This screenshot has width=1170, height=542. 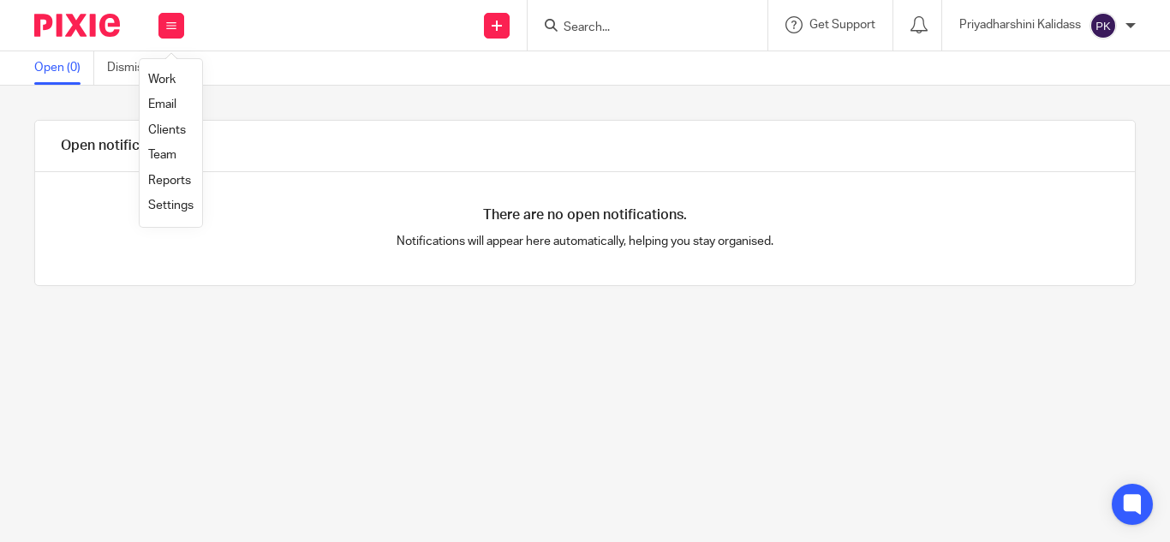 I want to click on h4: There are no open notifications., so click(x=585, y=215).